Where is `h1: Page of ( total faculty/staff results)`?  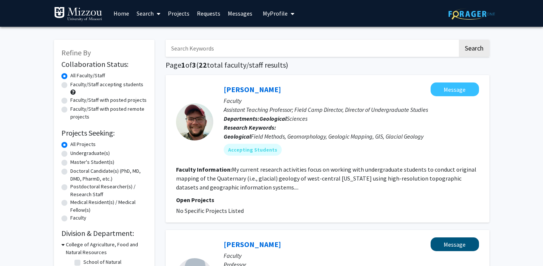 h1: Page of ( total faculty/staff results) is located at coordinates (327, 65).